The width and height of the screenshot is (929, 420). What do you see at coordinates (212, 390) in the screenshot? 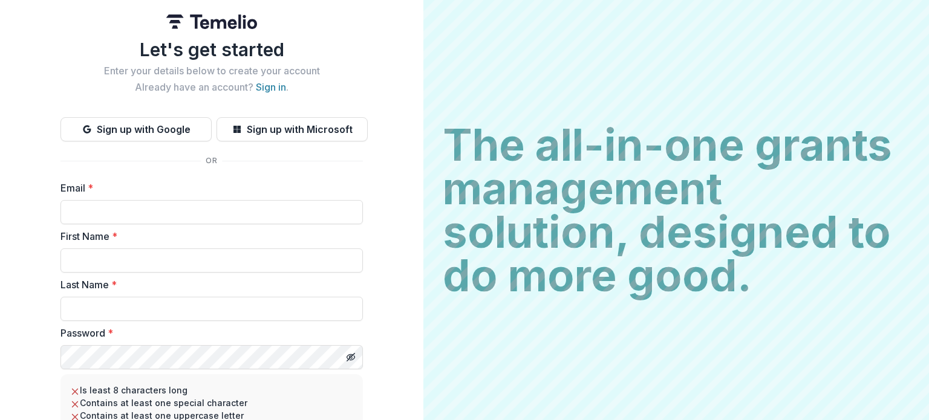
I see `li: Is least 8 characters long` at bounding box center [212, 390].